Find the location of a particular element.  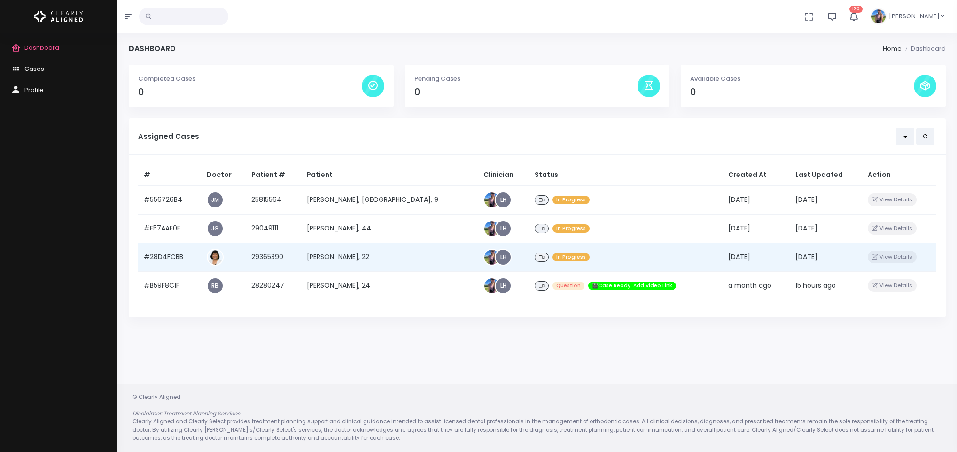

td: #B59F8C1F is located at coordinates (170, 286).